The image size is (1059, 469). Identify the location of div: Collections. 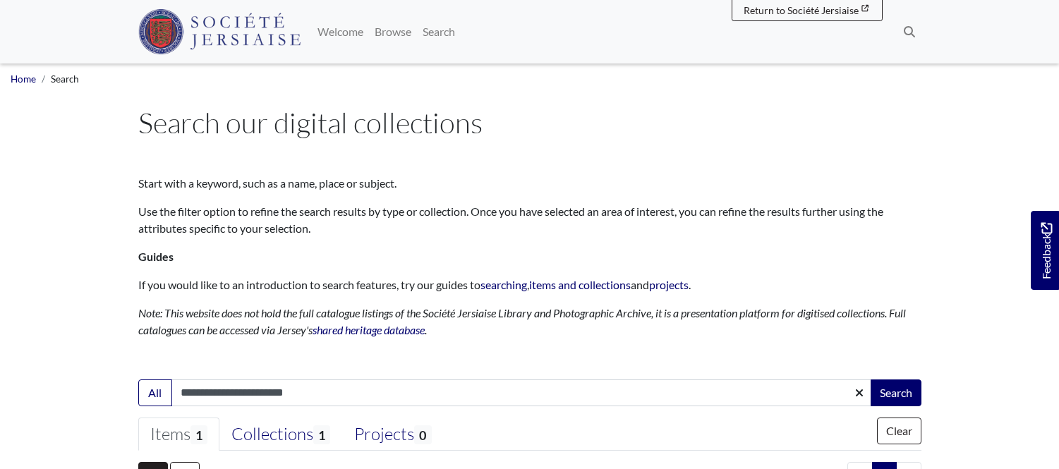
(281, 435).